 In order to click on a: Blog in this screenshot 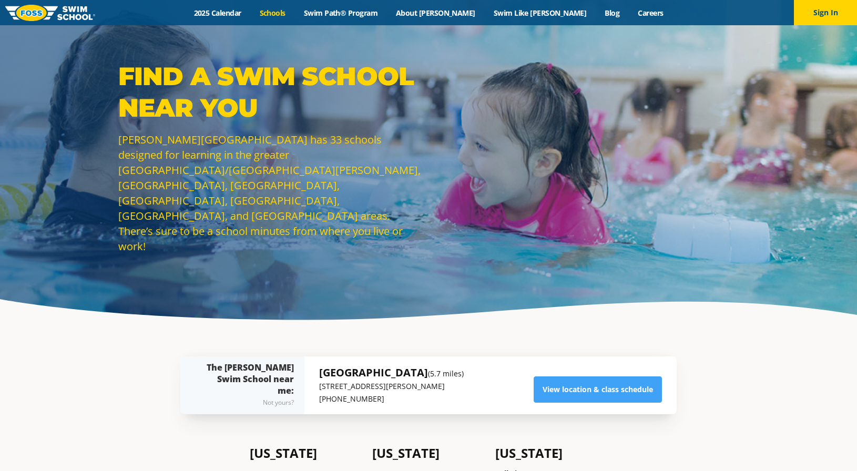, I will do `click(612, 13)`.